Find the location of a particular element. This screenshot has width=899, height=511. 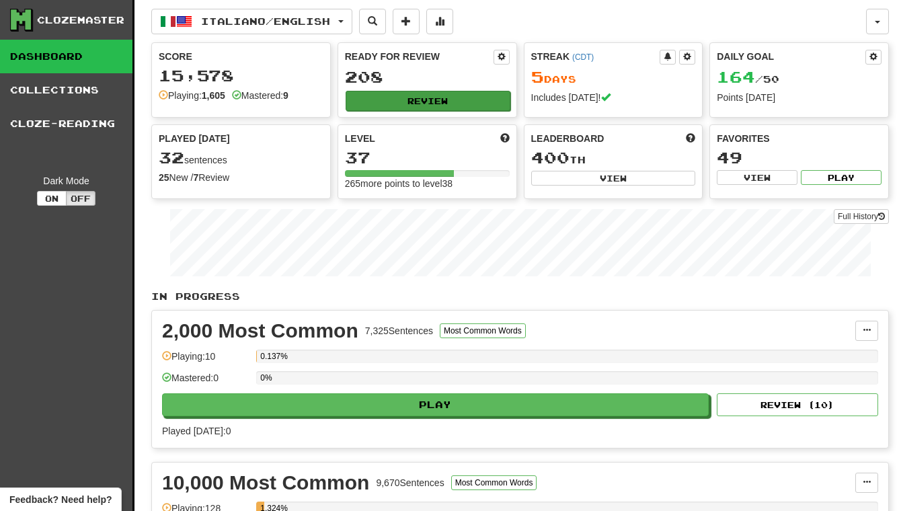

span: 32 is located at coordinates (171, 157).